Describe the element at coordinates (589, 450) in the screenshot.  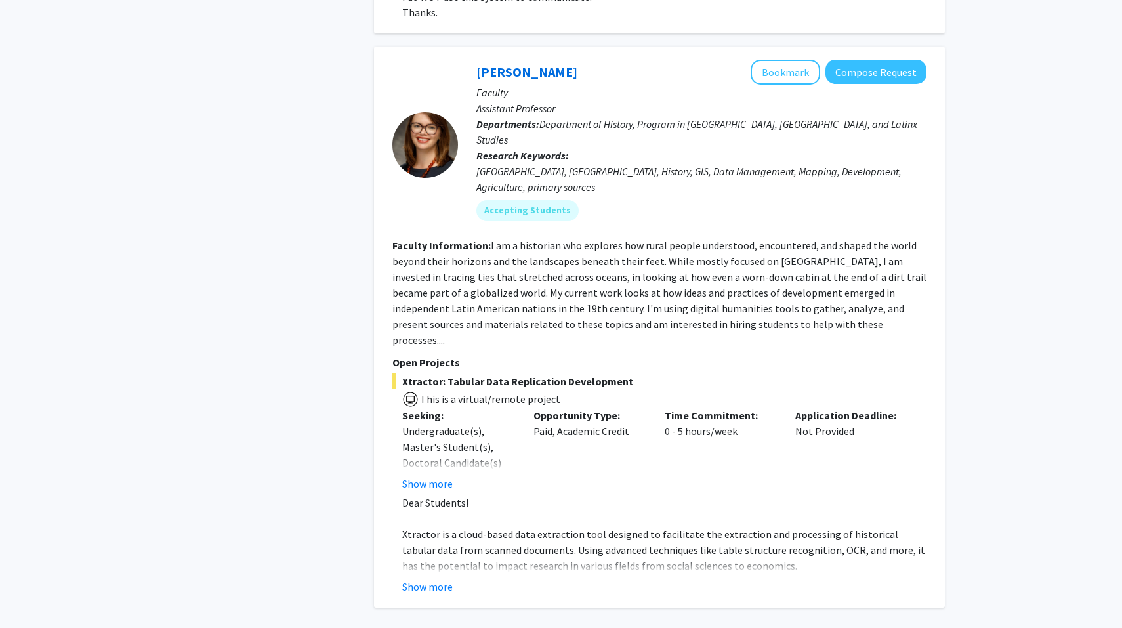
I see `div: Paid, Academic Credit` at that location.